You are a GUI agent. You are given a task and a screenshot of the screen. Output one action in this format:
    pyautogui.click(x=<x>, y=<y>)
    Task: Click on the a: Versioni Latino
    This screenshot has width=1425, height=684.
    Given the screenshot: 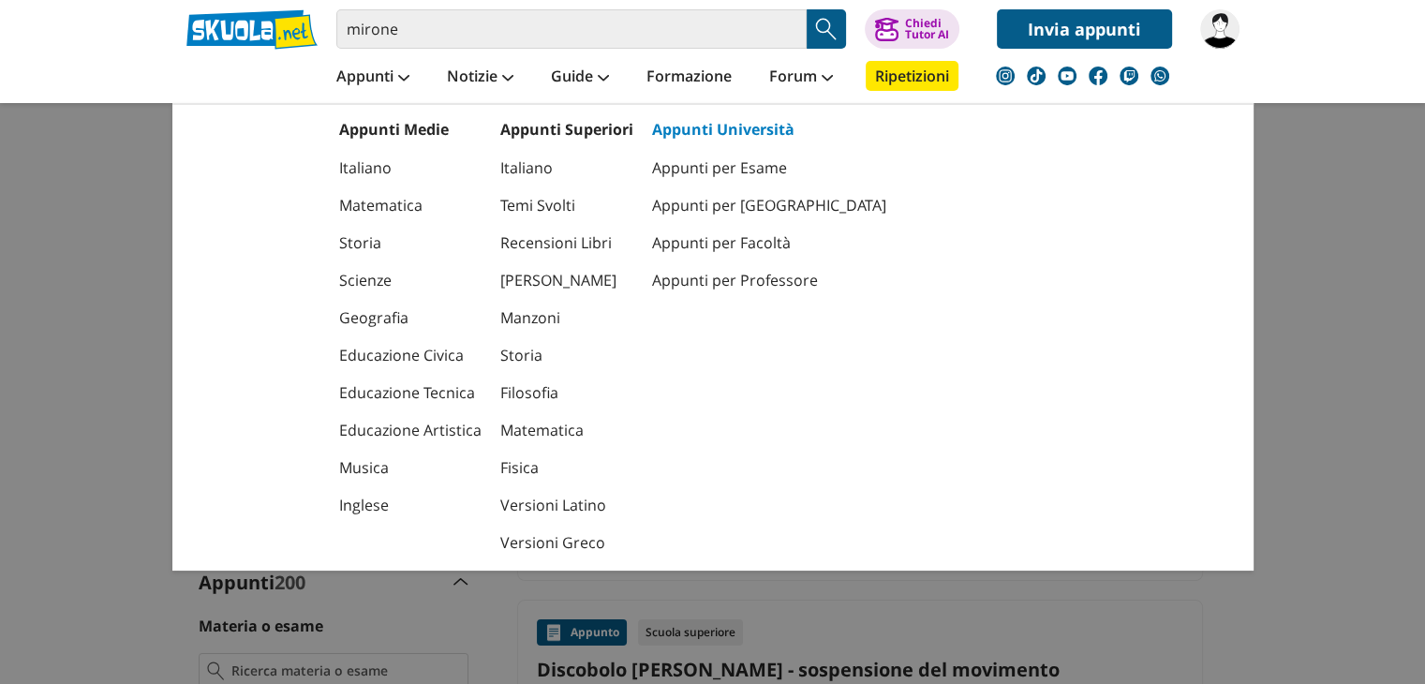 What is the action you would take?
    pyautogui.click(x=567, y=505)
    